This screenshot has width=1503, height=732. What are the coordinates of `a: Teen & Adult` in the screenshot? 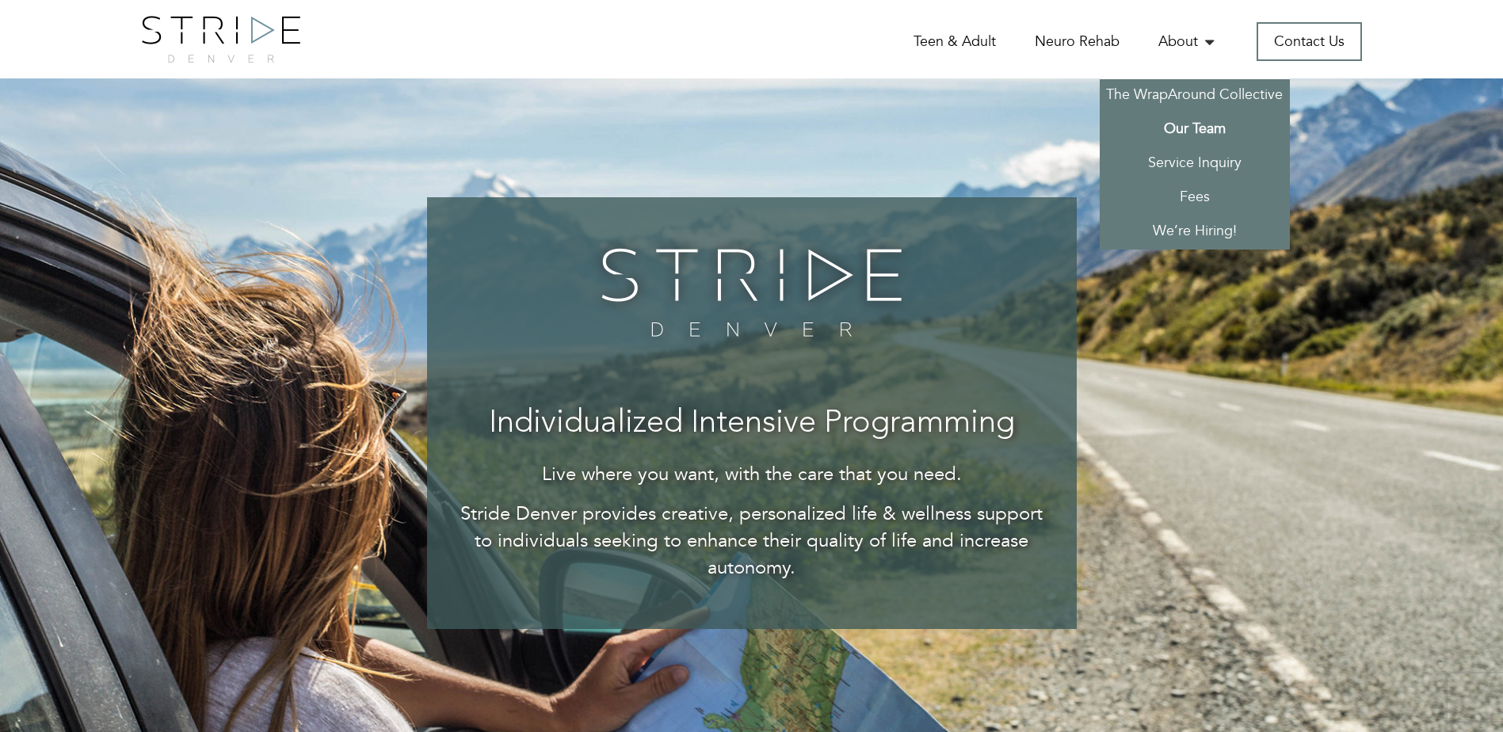 It's located at (955, 41).